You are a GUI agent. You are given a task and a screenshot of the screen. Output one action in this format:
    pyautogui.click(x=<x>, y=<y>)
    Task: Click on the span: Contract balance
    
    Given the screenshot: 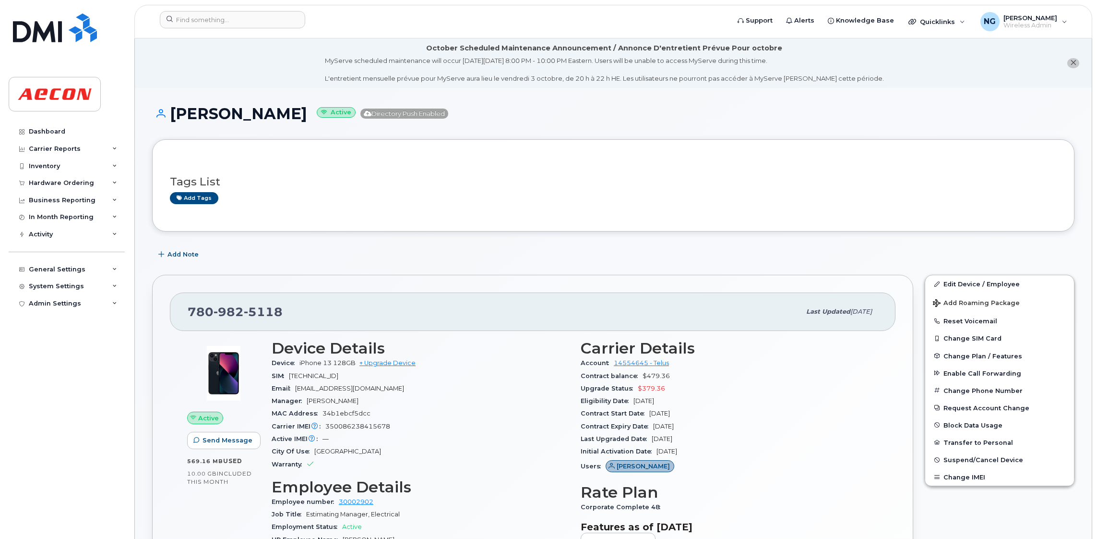 What is the action you would take?
    pyautogui.click(x=612, y=375)
    